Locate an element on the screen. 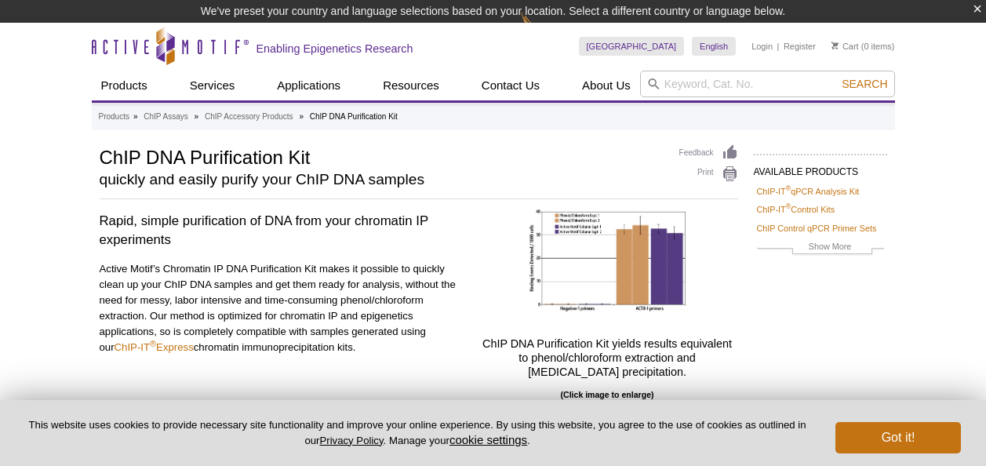 This screenshot has height=466, width=986. h3: Rapid, simple purification of DNA from your chromatin IP experiments is located at coordinates (283, 231).